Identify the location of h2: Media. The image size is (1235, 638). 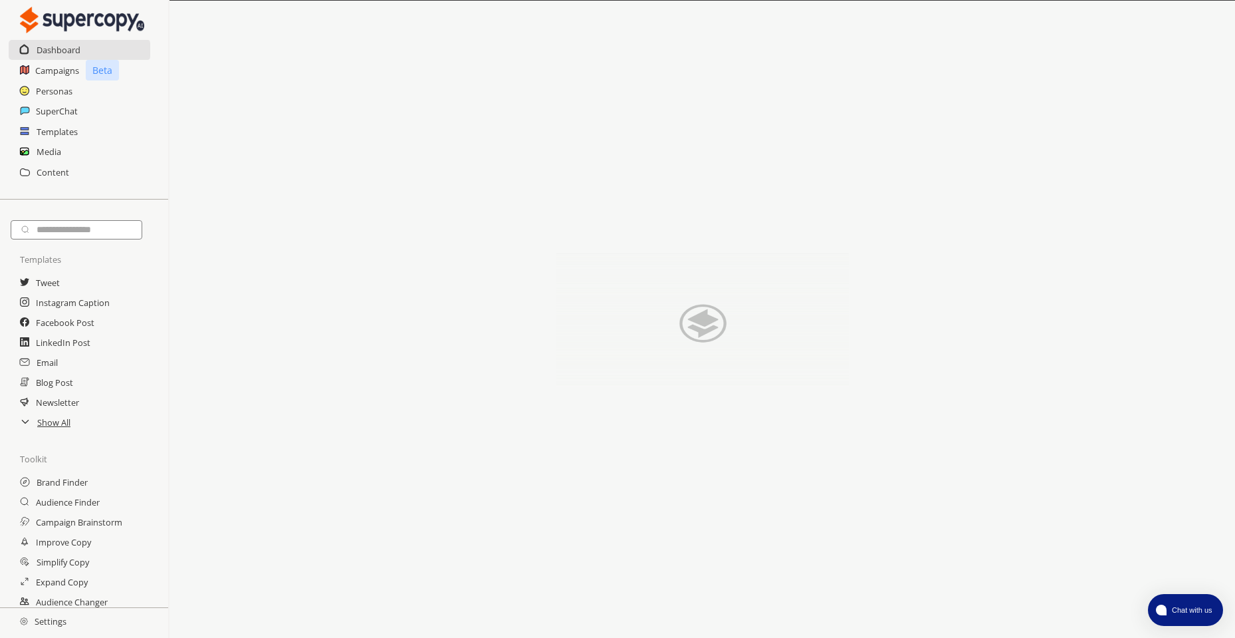
(49, 152).